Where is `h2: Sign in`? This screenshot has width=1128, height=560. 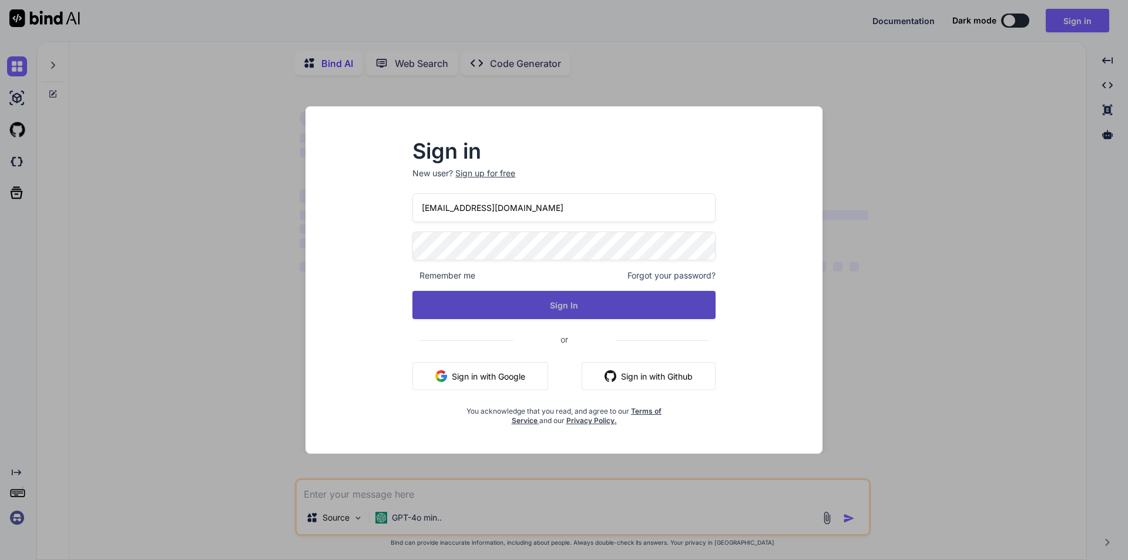 h2: Sign in is located at coordinates (564, 151).